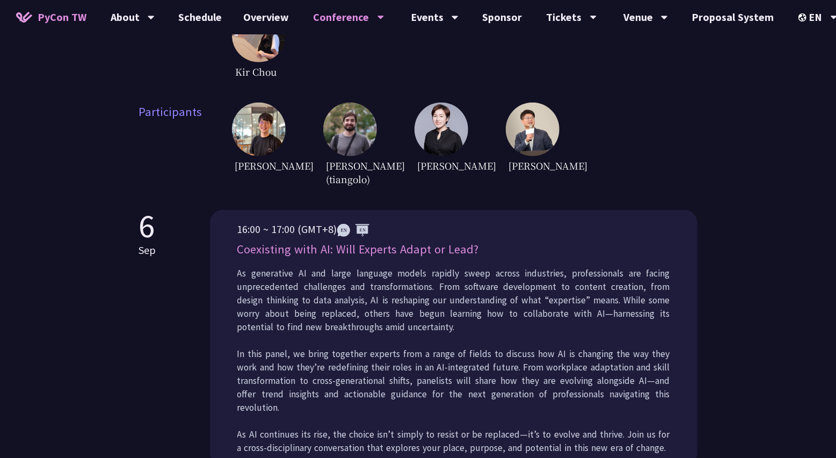 This screenshot has width=836, height=458. What do you see at coordinates (454, 249) in the screenshot?
I see `p: Coexisting with AI: Will Experts Adapt or Lead?` at bounding box center [454, 249].